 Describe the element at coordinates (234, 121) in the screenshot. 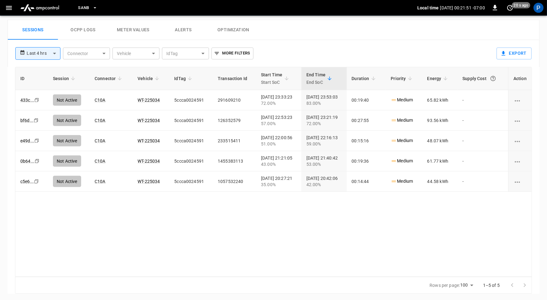

I see `td: 126352579` at that location.